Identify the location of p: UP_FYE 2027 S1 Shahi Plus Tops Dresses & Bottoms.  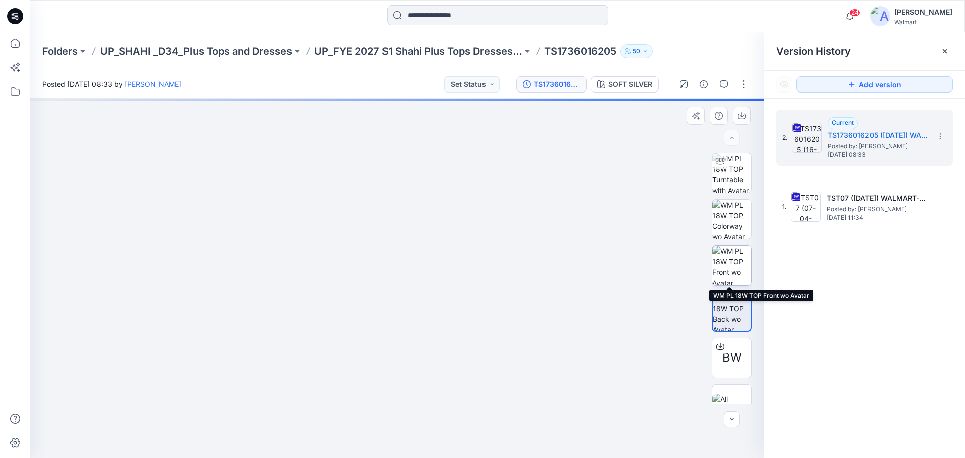
(418, 51).